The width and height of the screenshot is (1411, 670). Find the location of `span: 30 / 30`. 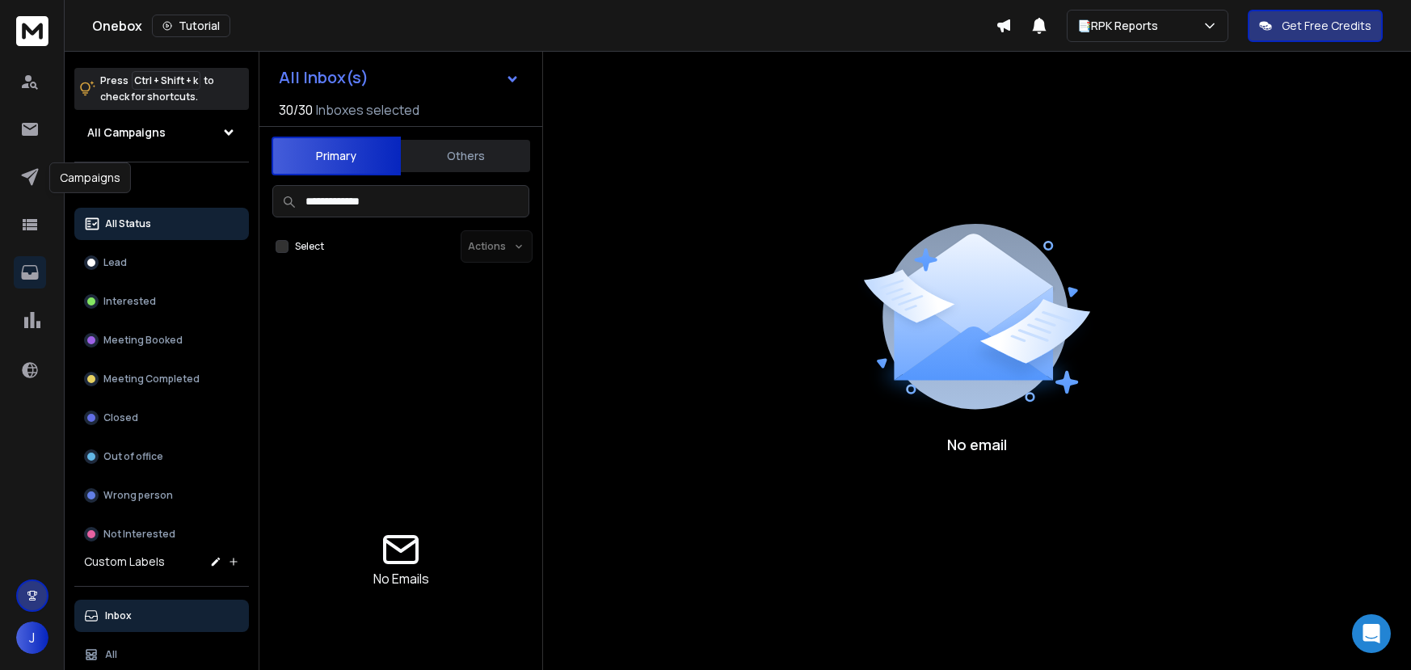

span: 30 / 30 is located at coordinates (296, 110).